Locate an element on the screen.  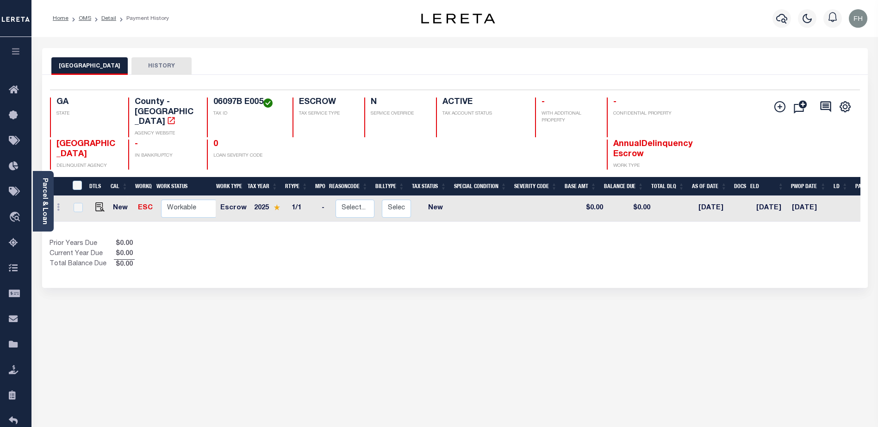
th: Balance Due: activate to sort column ascending is located at coordinates (624, 186).